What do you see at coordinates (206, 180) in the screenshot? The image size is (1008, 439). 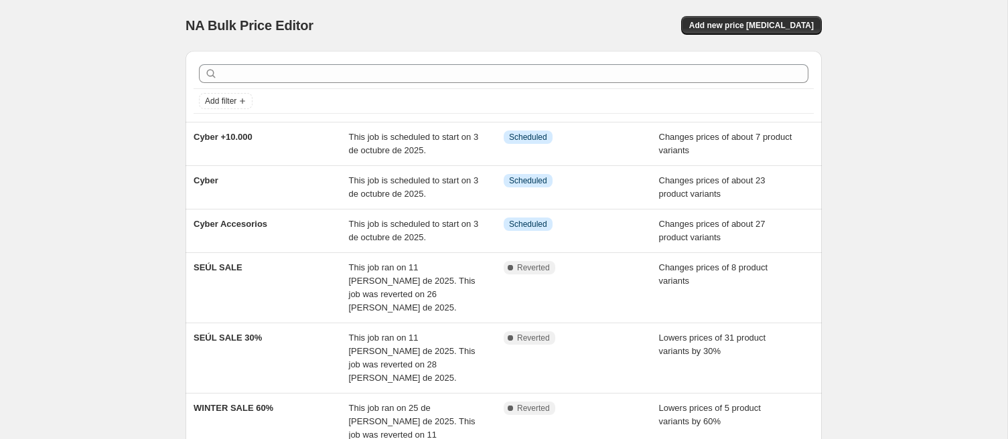 I see `span: Cyber` at bounding box center [206, 180].